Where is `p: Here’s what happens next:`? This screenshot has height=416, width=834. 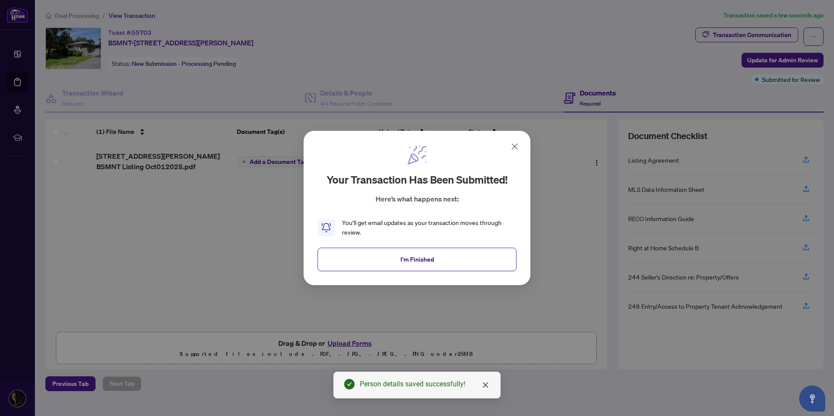
p: Here’s what happens next: is located at coordinates (417, 199).